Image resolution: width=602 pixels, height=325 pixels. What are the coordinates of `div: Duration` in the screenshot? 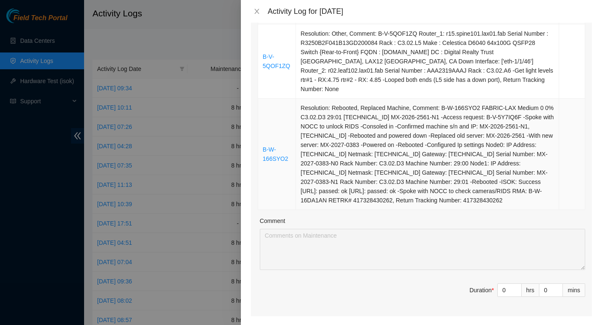 It's located at (482, 291).